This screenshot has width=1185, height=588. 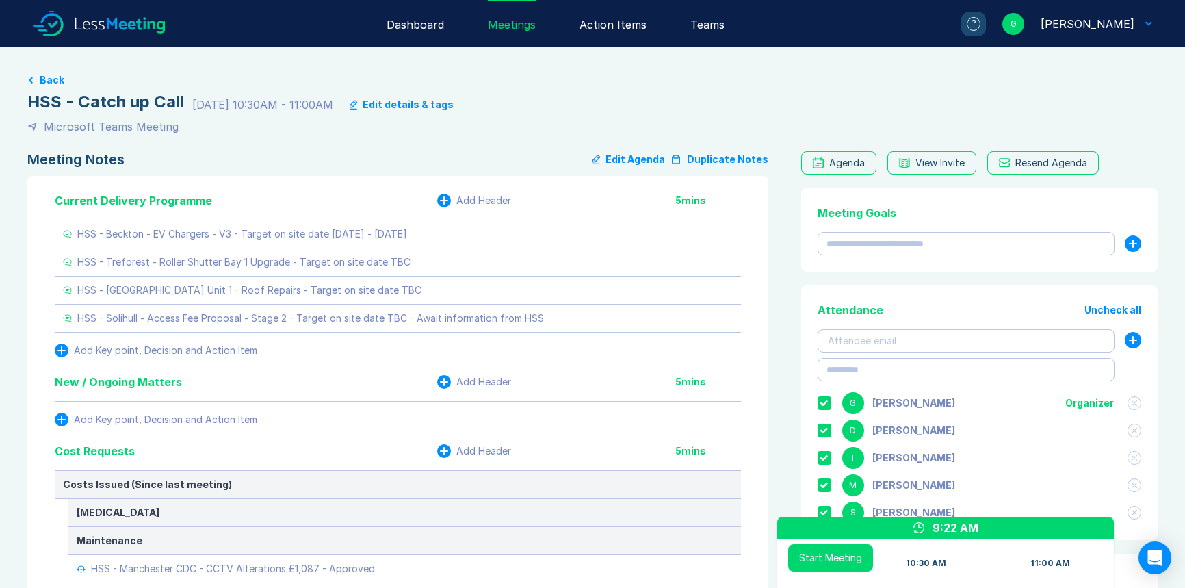 What do you see at coordinates (913, 458) in the screenshot?
I see `div: Iain Parnell` at bounding box center [913, 458].